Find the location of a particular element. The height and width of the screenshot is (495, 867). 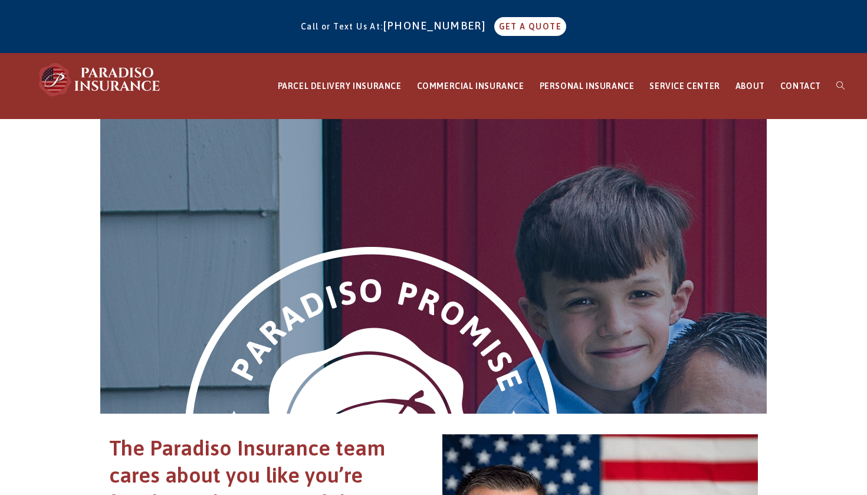

a: SERVICE CENTER is located at coordinates (684, 86).